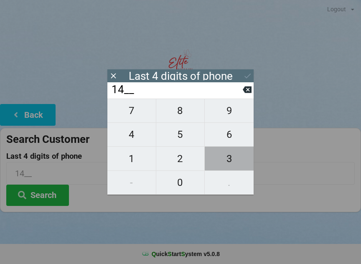  Describe the element at coordinates (132, 135) in the screenshot. I see `button: 4` at that location.